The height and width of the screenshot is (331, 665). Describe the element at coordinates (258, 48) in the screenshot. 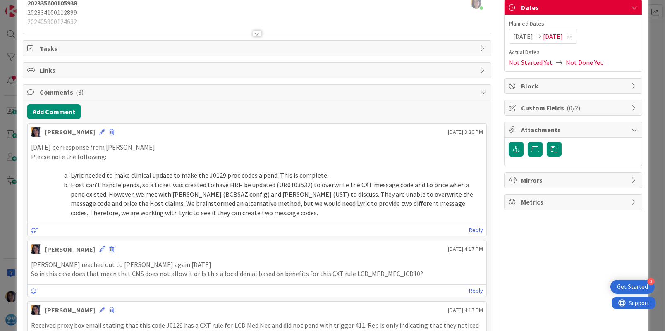

I see `span: Tasks` at that location.